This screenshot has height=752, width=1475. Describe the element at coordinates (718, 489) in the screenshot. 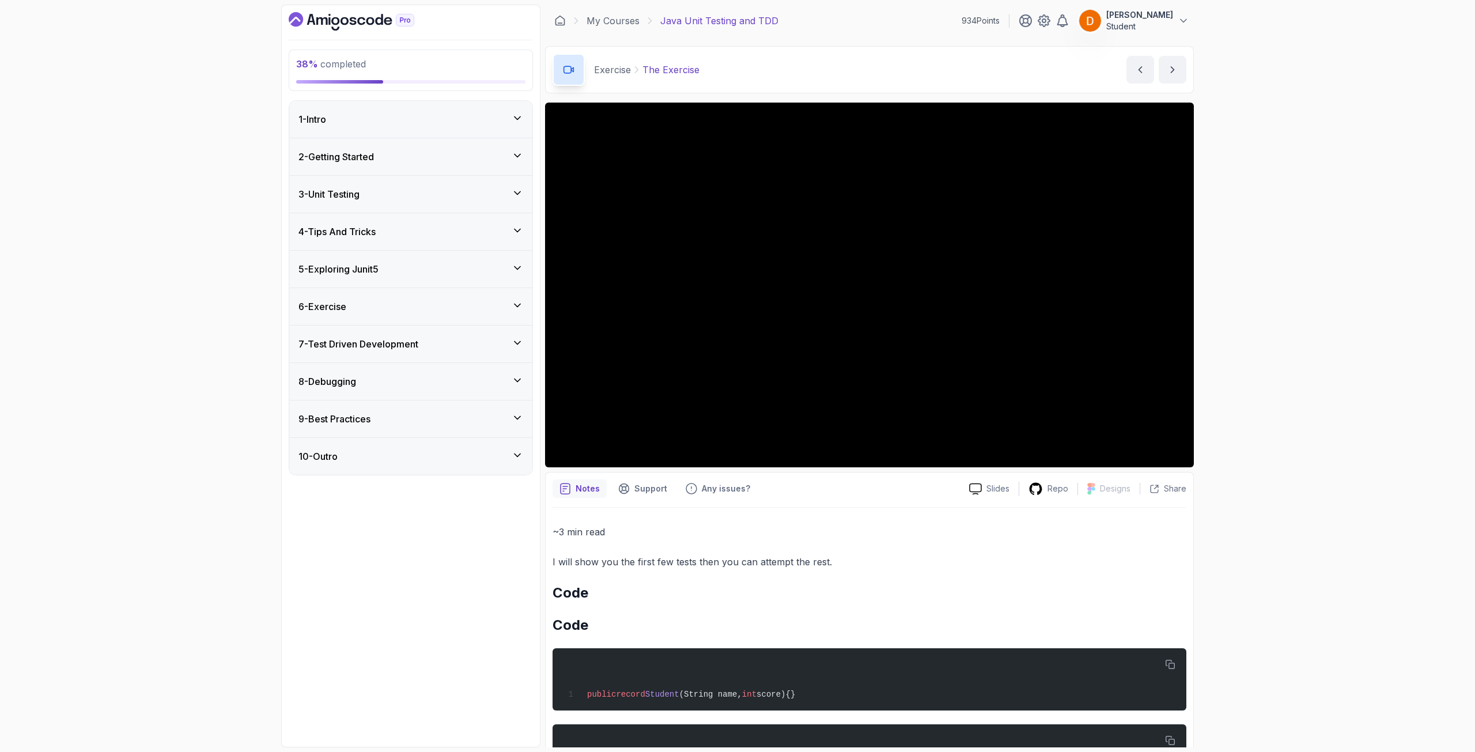

I see `button: Feedback button` at that location.